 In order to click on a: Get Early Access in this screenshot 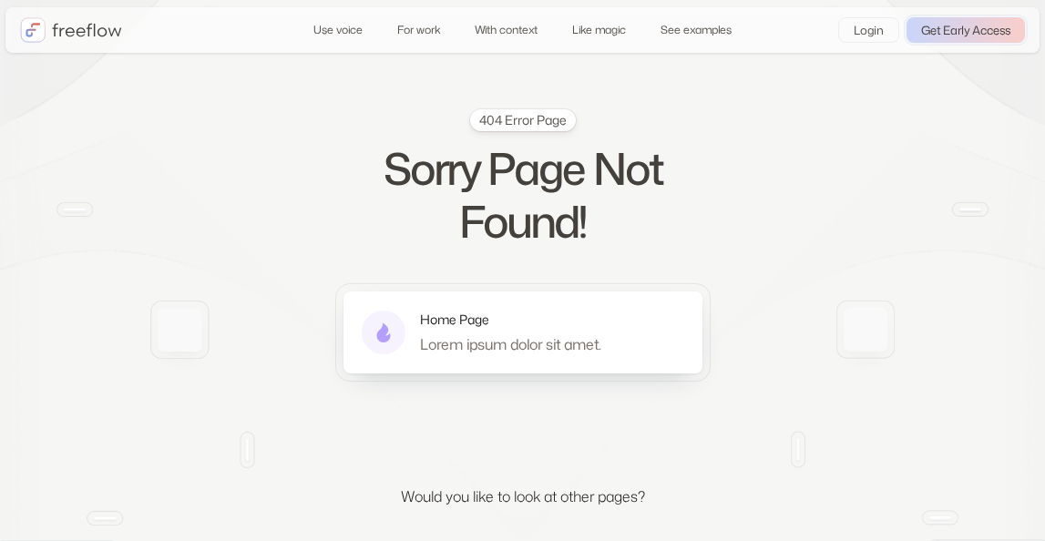, I will do `click(966, 30)`.